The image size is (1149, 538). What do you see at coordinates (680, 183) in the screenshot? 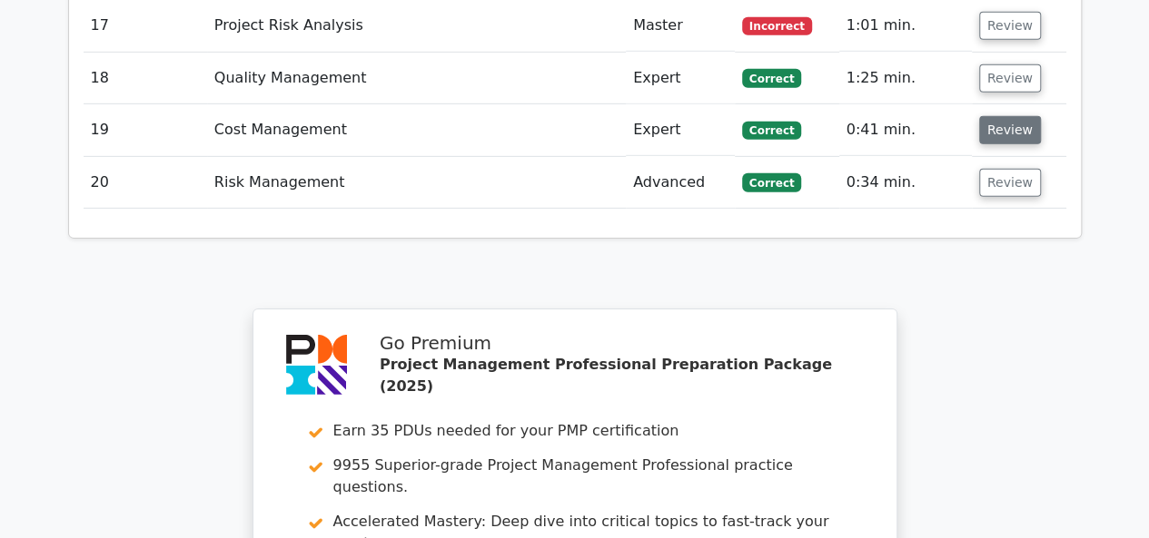
I see `td: Advanced` at bounding box center [680, 183].